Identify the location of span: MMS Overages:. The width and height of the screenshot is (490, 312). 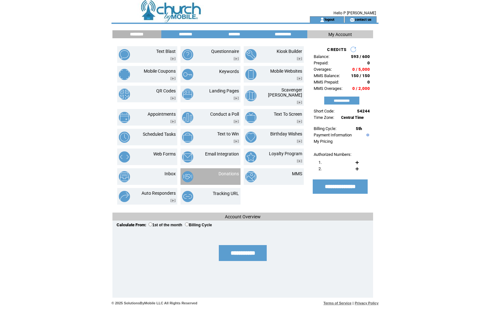
(328, 88).